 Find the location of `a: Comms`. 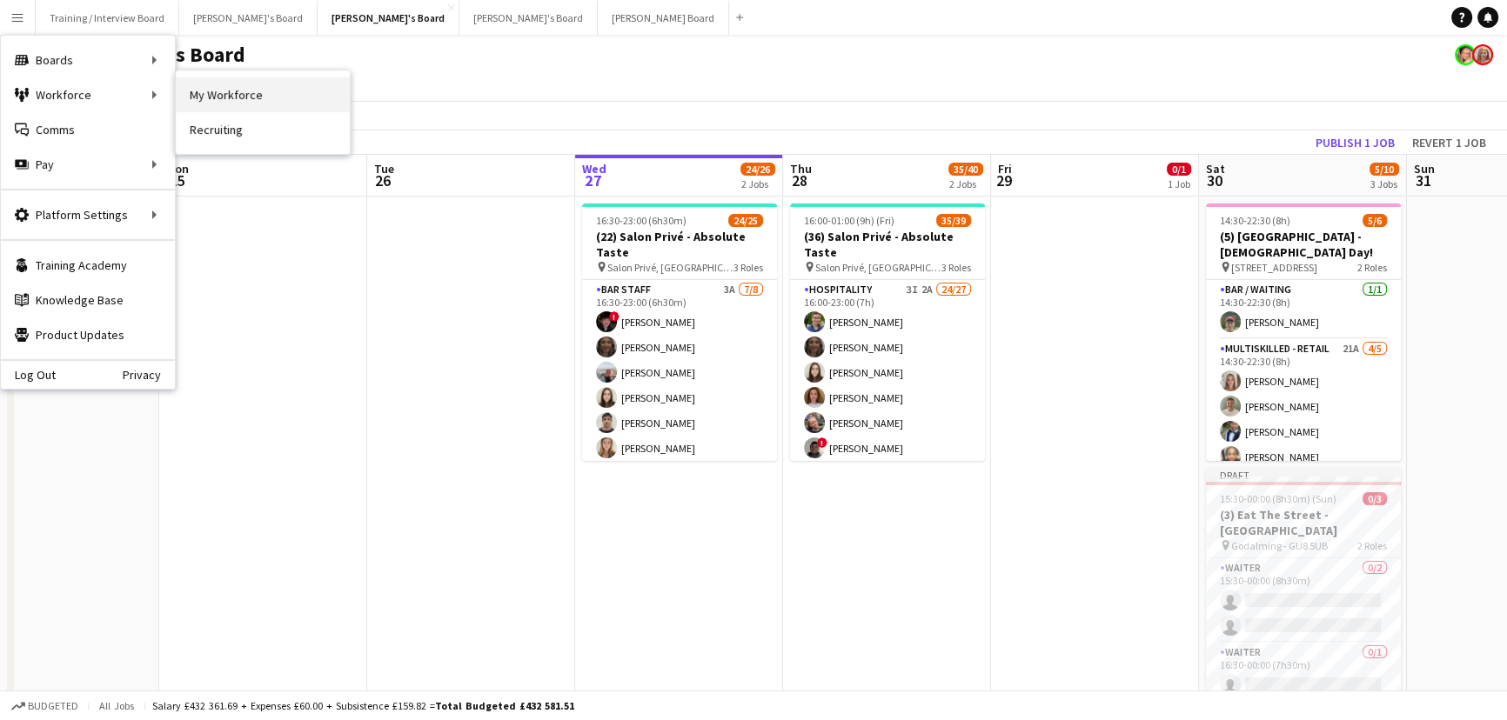

a: Comms is located at coordinates (88, 130).